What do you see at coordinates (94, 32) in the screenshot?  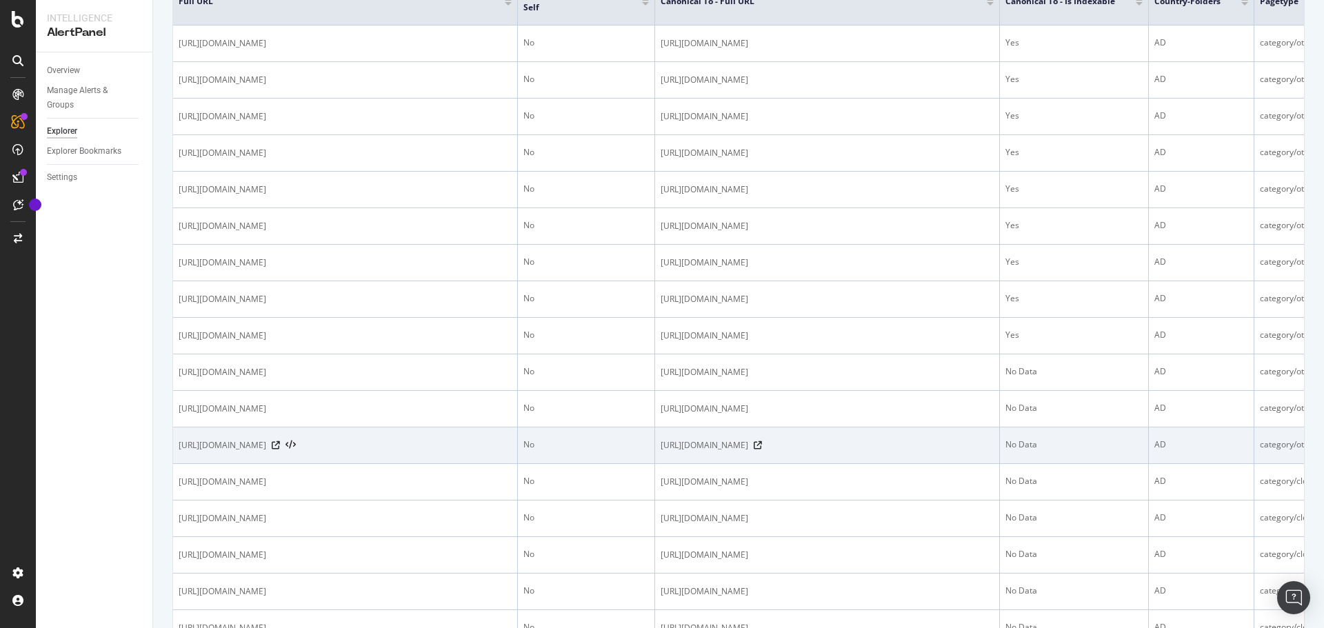 I see `div: AlertPanel` at bounding box center [94, 32].